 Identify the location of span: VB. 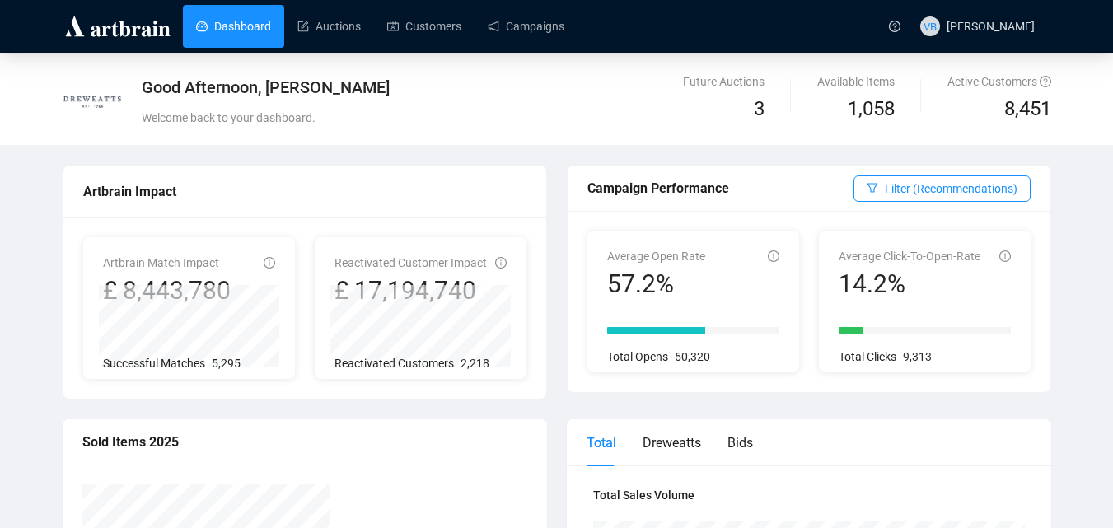
(930, 26).